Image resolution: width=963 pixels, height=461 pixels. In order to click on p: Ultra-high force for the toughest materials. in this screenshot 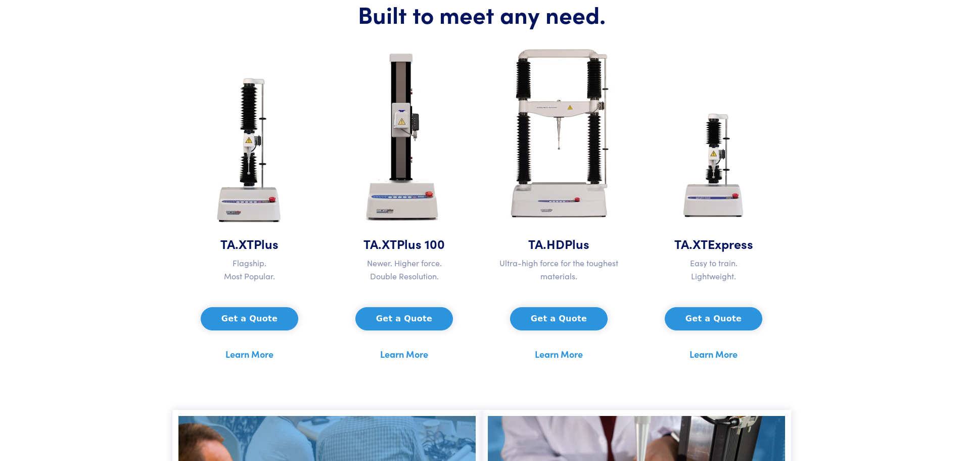, I will do `click(559, 269)`.